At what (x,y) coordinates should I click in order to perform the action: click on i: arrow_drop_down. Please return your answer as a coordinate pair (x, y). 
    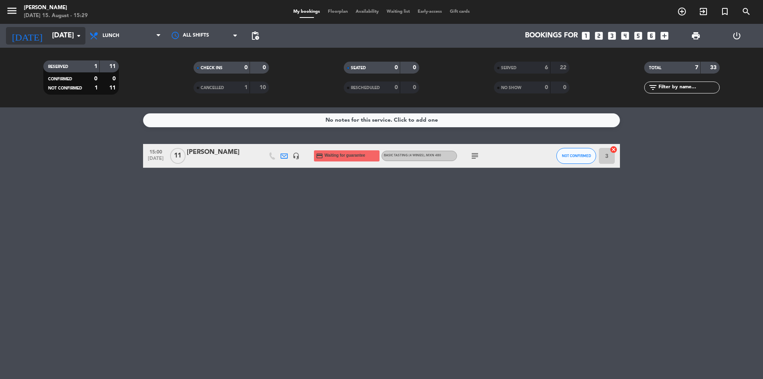
    Looking at the image, I should click on (79, 36).